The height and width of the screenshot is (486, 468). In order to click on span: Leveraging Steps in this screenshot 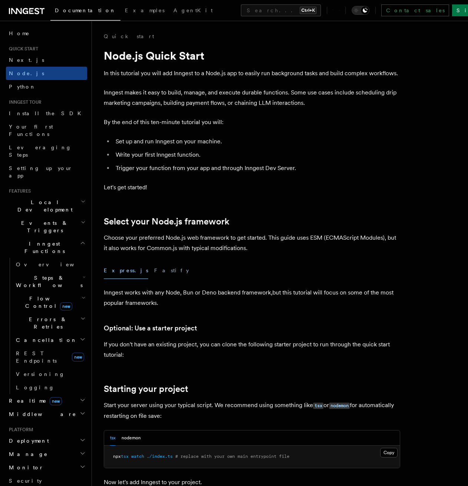, I will do `click(40, 151)`.